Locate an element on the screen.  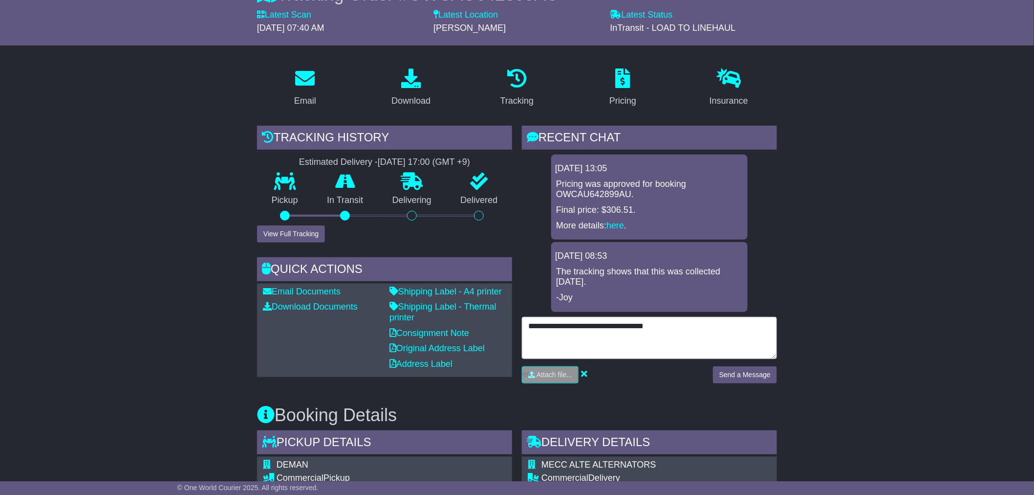
h3: Booking Details is located at coordinates (517, 415).